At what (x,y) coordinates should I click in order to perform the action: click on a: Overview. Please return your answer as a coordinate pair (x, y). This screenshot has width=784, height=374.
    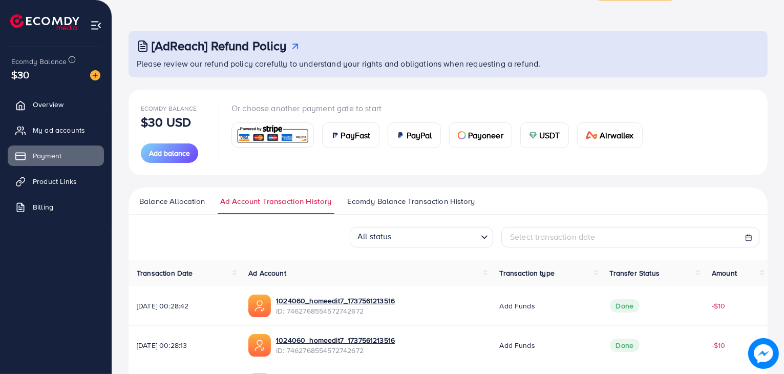
    Looking at the image, I should click on (56, 104).